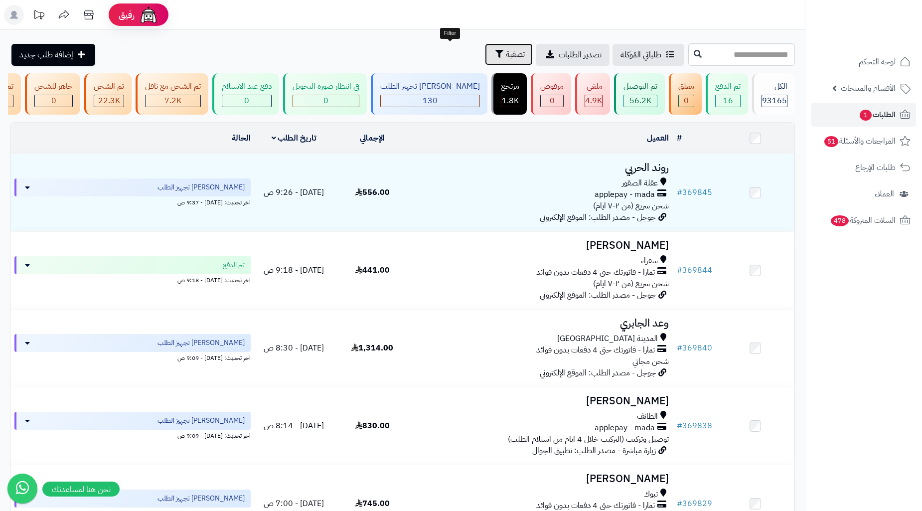 The image size is (922, 511). Describe the element at coordinates (694, 348) in the screenshot. I see `a: #369840` at that location.